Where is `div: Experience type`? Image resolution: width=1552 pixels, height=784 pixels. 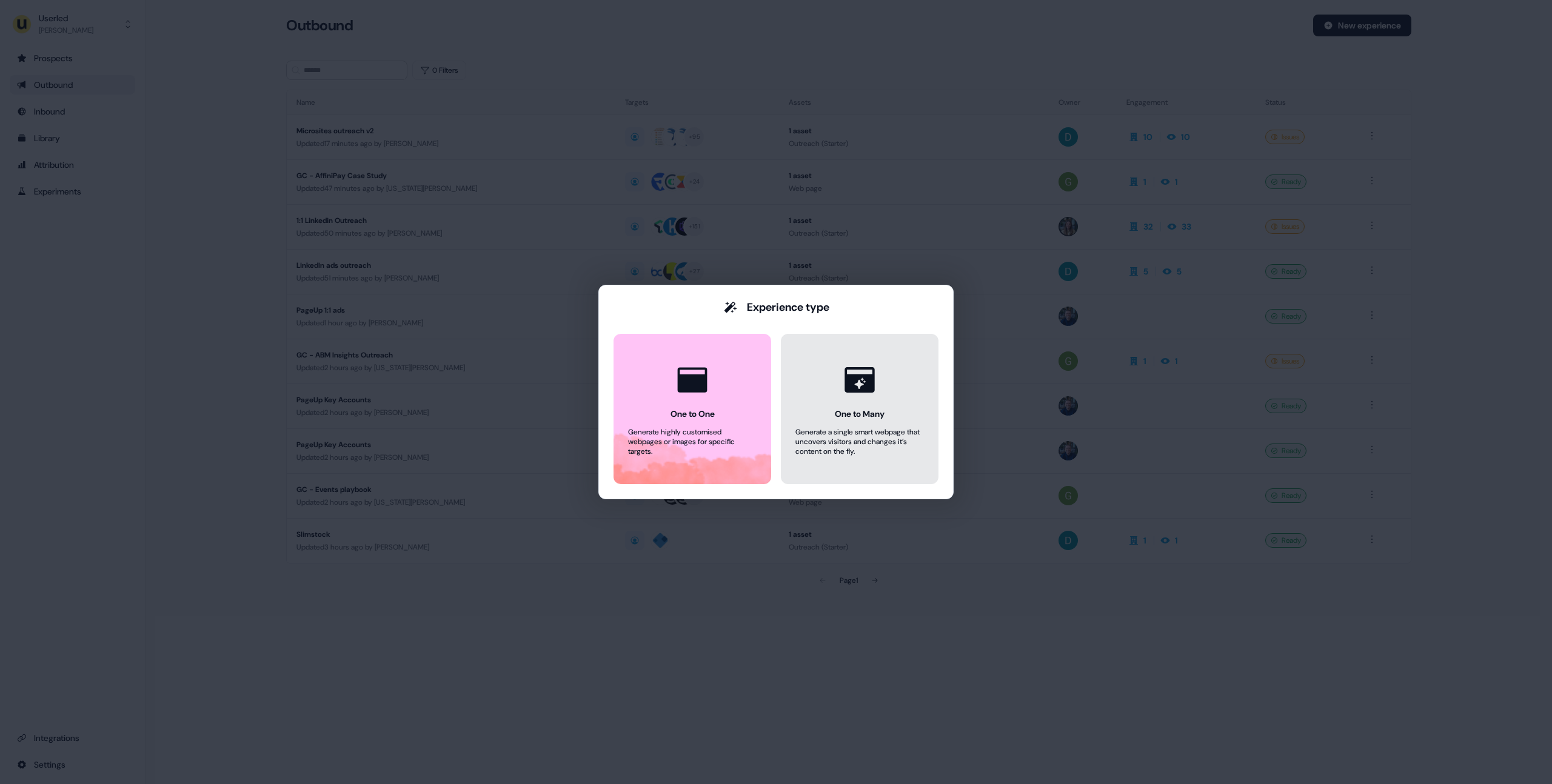
div: Experience type is located at coordinates (788, 307).